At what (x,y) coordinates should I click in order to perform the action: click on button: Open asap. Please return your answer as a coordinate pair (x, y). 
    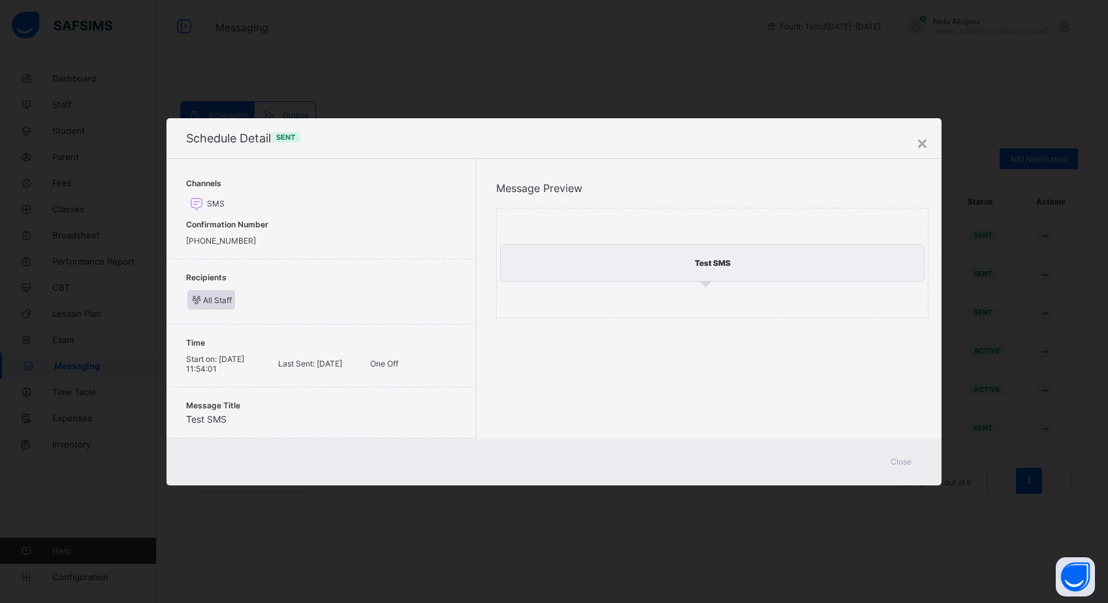
    Looking at the image, I should click on (1076, 577).